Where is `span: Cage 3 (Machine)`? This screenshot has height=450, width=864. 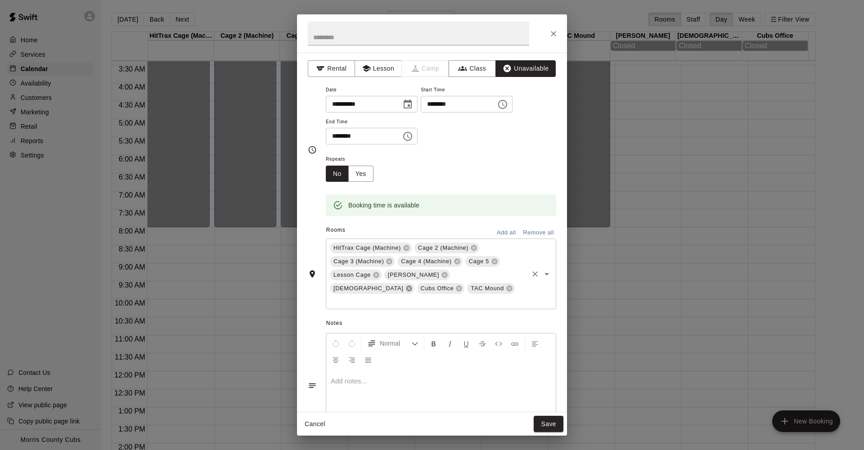
span: Cage 3 (Machine) is located at coordinates (359, 262).